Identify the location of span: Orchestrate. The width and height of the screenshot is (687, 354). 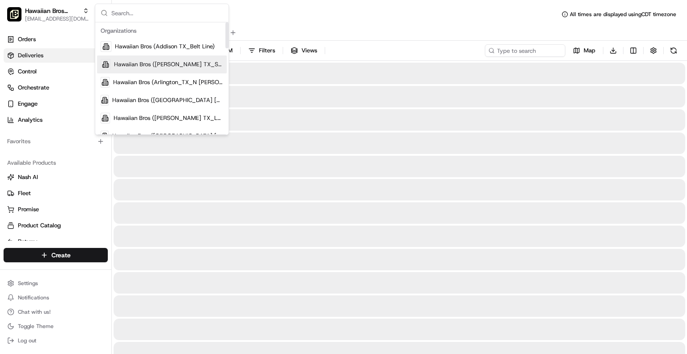
(34, 88).